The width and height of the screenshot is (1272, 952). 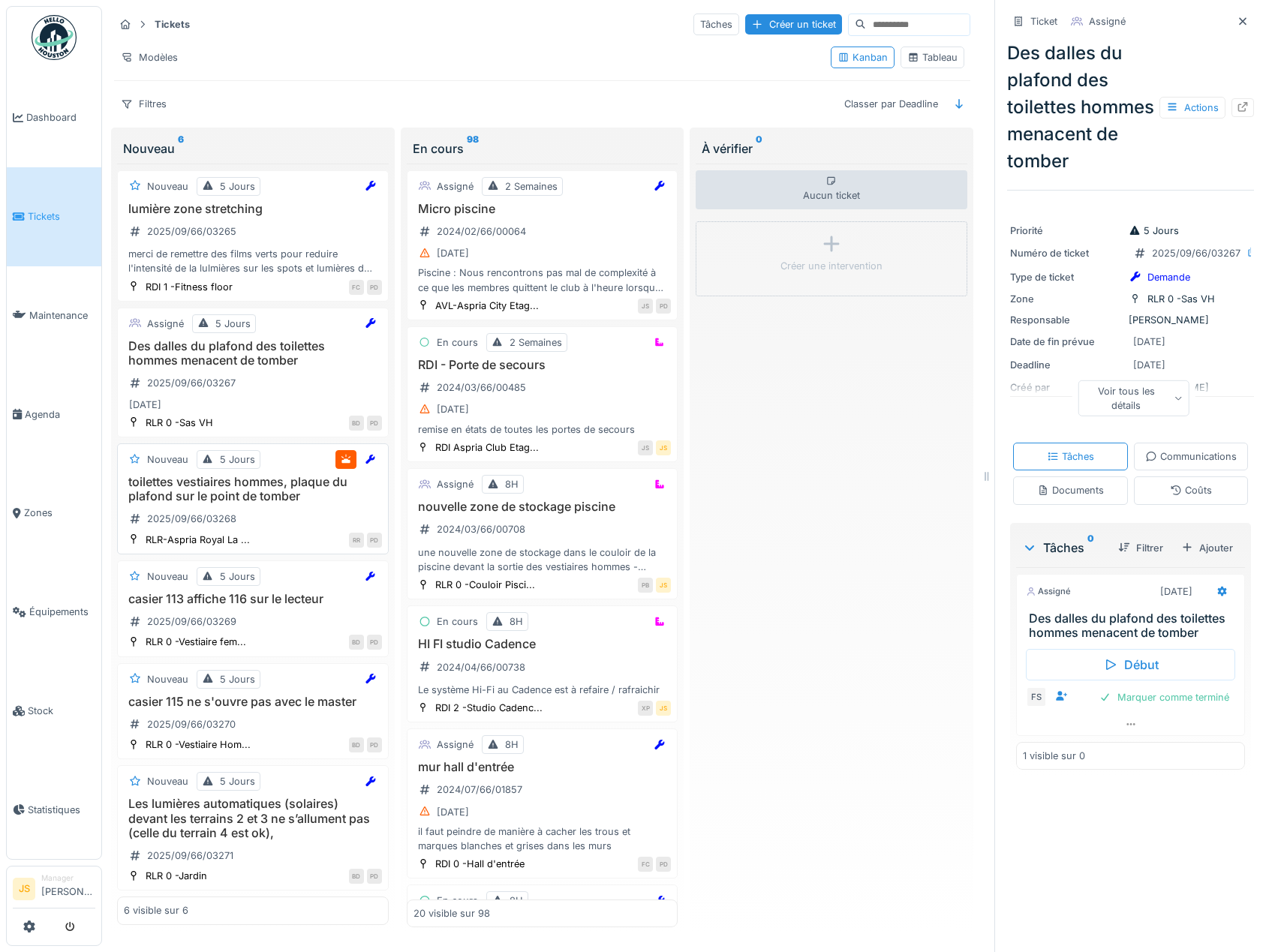 I want to click on div: Voir tous les détails, so click(x=1133, y=398).